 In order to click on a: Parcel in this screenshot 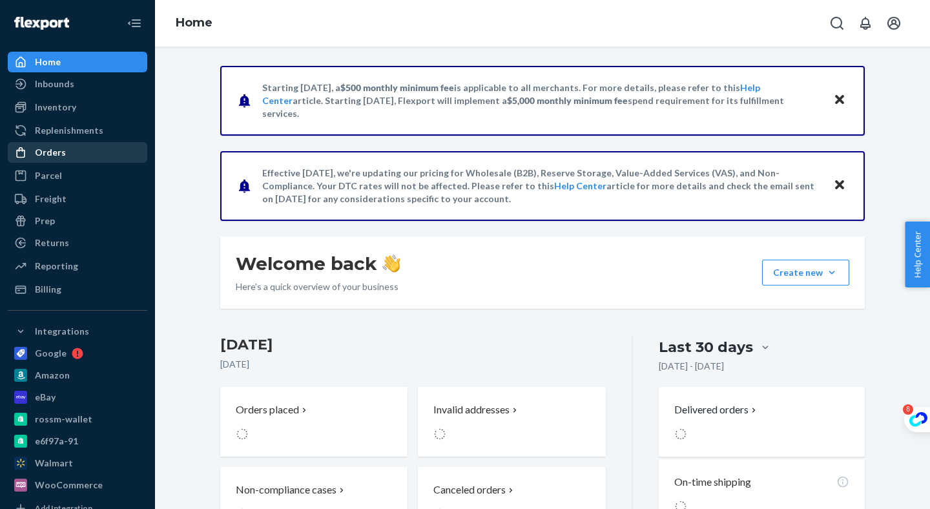, I will do `click(77, 176)`.